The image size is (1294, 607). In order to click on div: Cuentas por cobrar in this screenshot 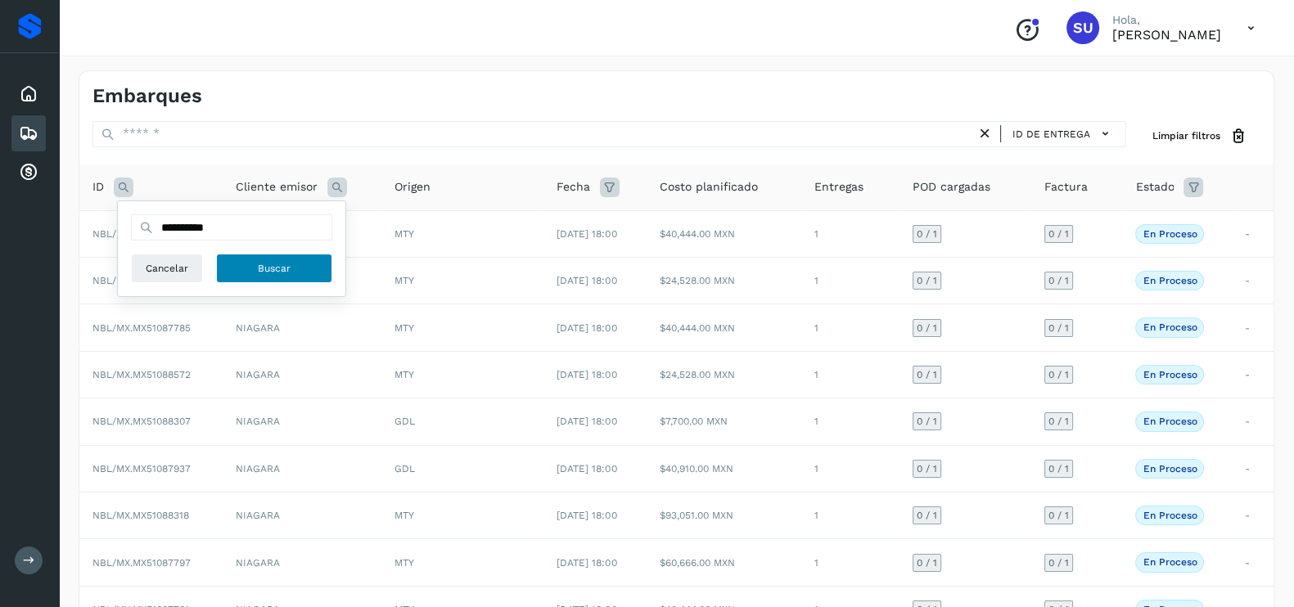, I will do `click(29, 173)`.